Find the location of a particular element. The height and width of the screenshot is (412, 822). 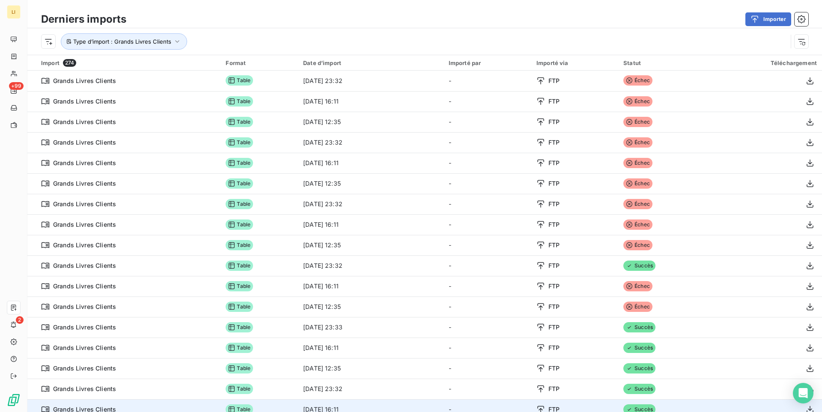

img: Logo LeanPay is located at coordinates (14, 400).